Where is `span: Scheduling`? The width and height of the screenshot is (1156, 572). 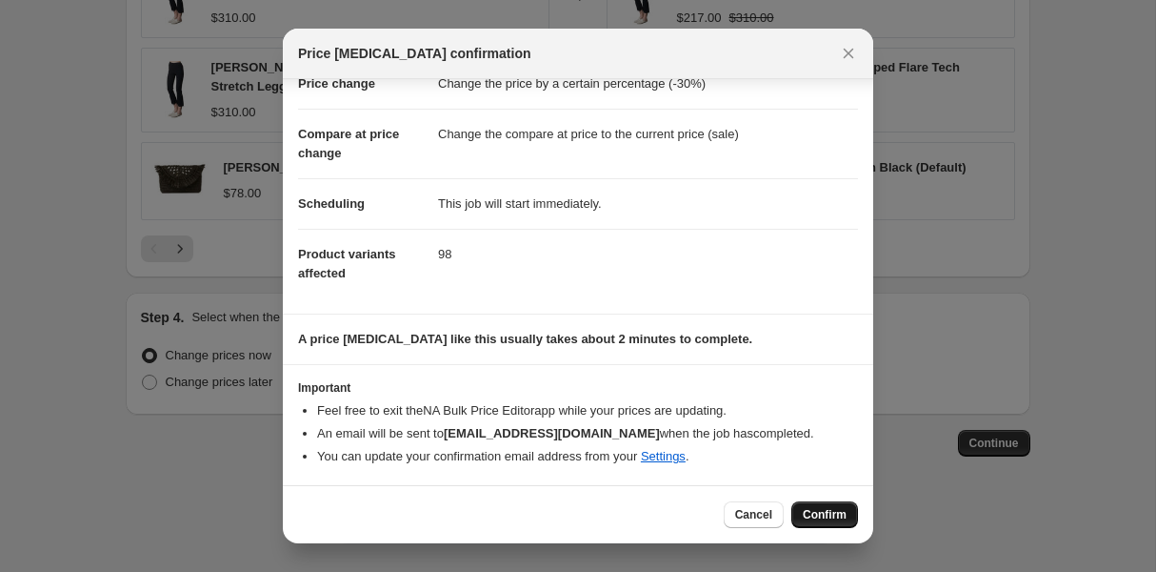 span: Scheduling is located at coordinates (331, 203).